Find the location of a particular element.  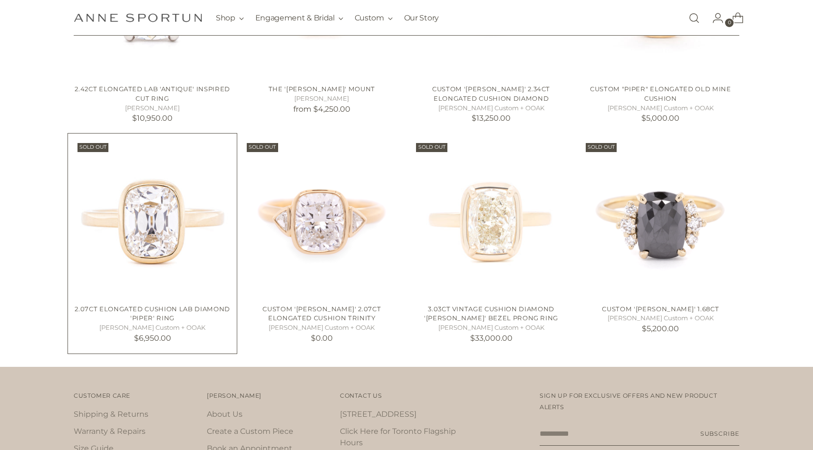

button: Engagement & Bridal is located at coordinates (299, 18).